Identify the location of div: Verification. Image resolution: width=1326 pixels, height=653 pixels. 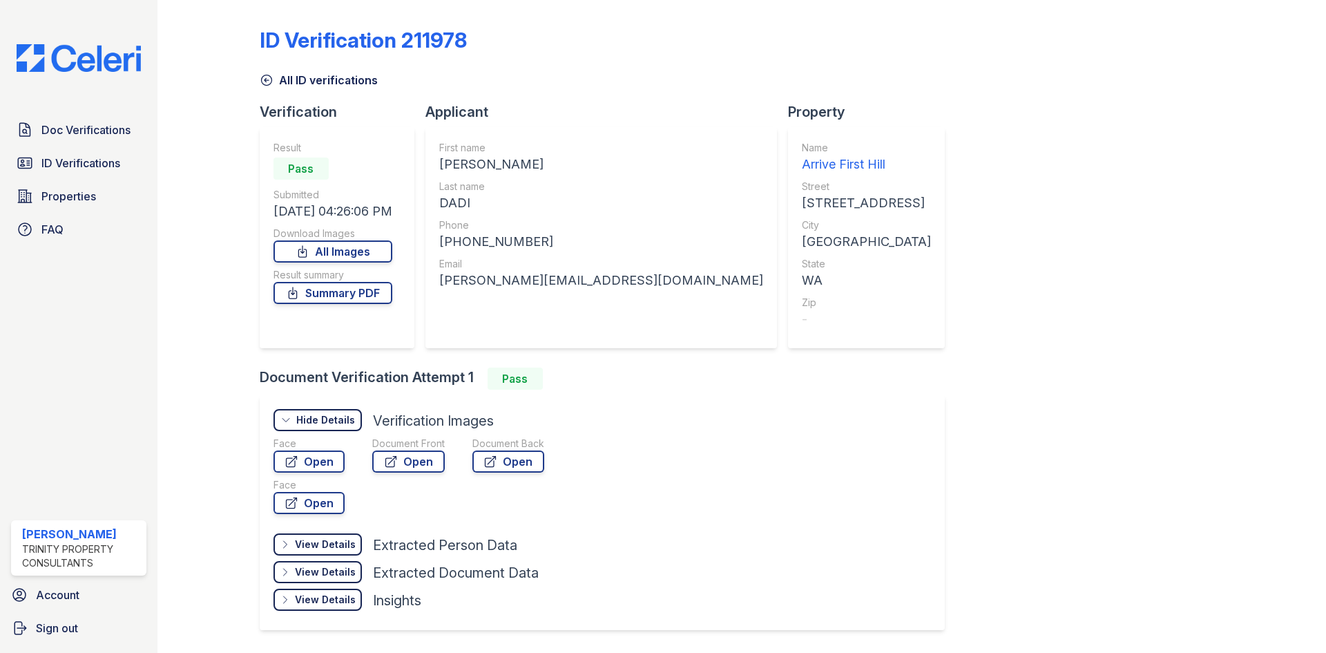
(343, 112).